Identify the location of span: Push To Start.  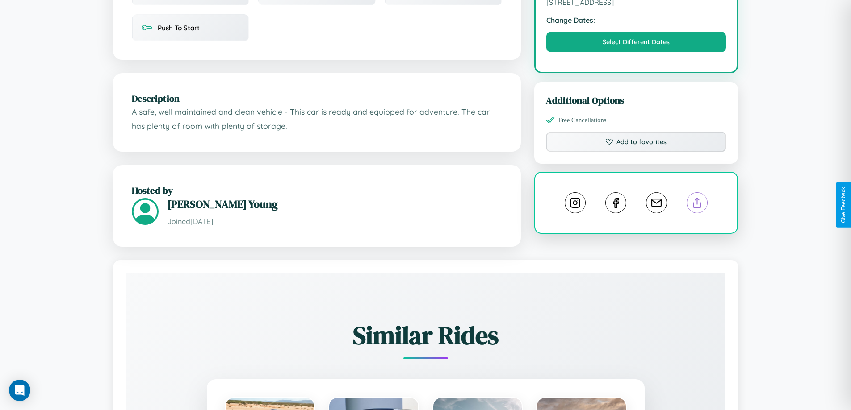
(179, 28).